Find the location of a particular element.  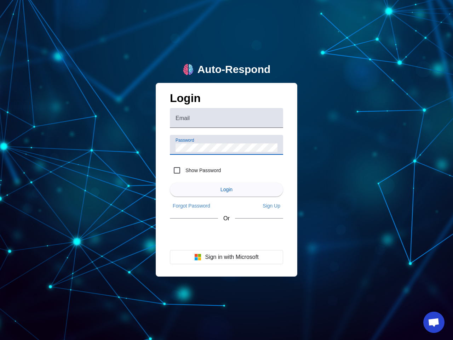

div: Auto-Respond is located at coordinates (234, 69).